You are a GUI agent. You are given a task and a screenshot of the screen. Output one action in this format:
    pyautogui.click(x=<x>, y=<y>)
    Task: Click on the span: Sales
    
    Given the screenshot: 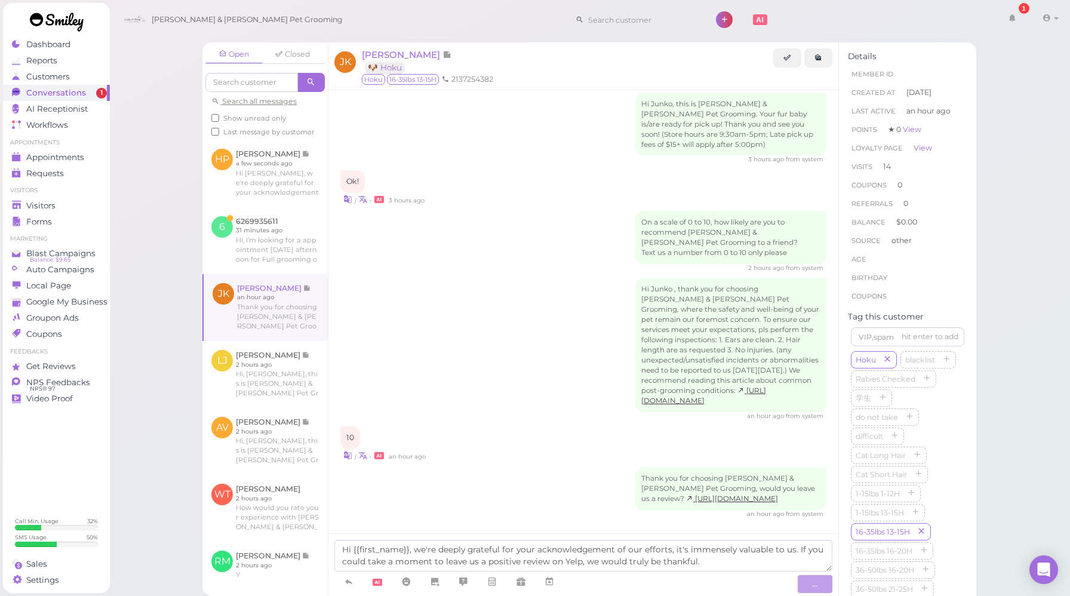 What is the action you would take?
    pyautogui.click(x=36, y=564)
    